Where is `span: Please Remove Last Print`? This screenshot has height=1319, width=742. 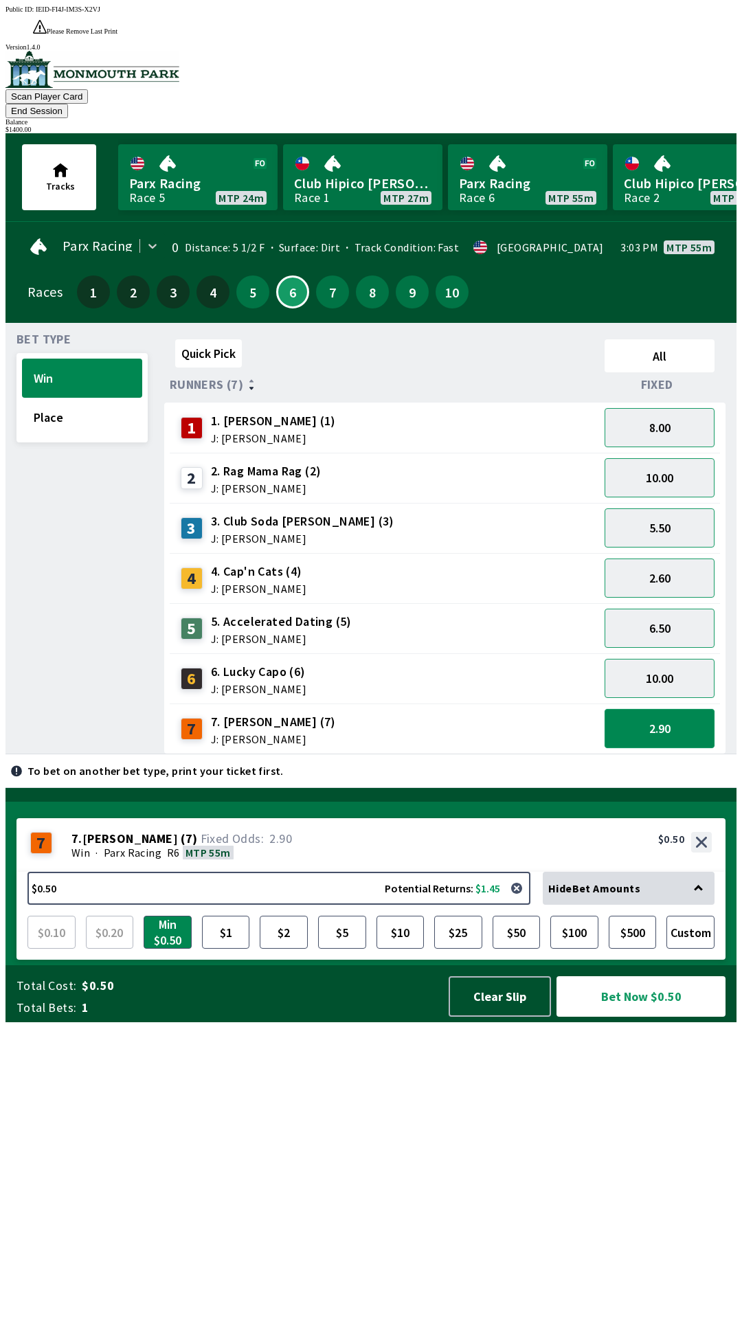 span: Please Remove Last Print is located at coordinates (82, 31).